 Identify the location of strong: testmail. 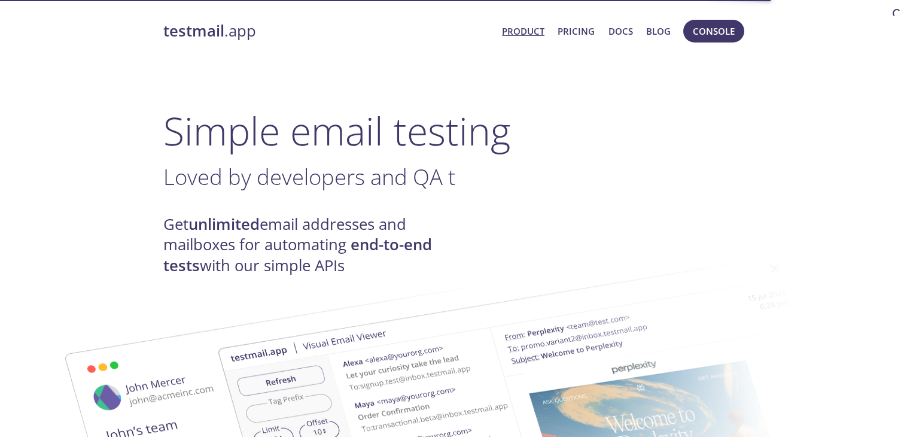
(194, 31).